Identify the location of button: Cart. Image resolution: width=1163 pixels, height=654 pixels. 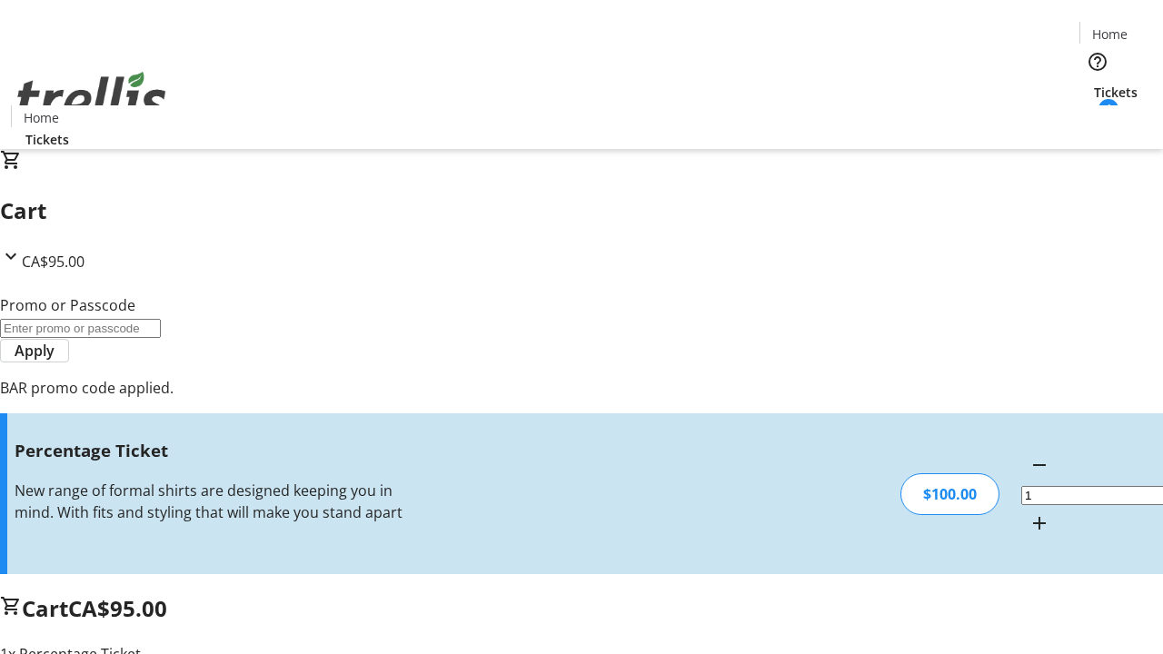
(1098, 120).